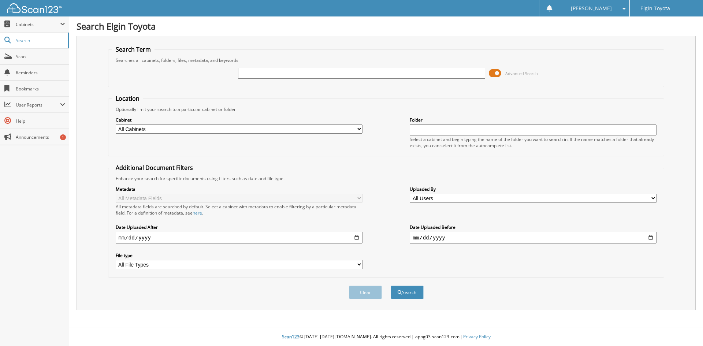 The height and width of the screenshot is (346, 703). Describe the element at coordinates (366, 292) in the screenshot. I see `button: Clear` at that location.